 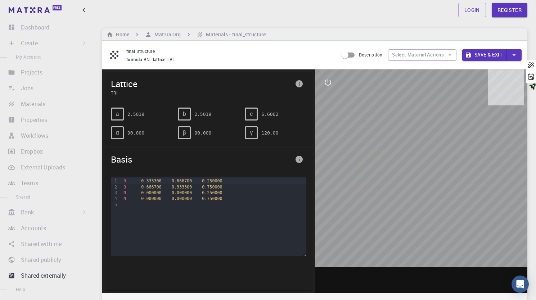 What do you see at coordinates (269, 133) in the screenshot?
I see `pre: 120.00` at bounding box center [269, 133].